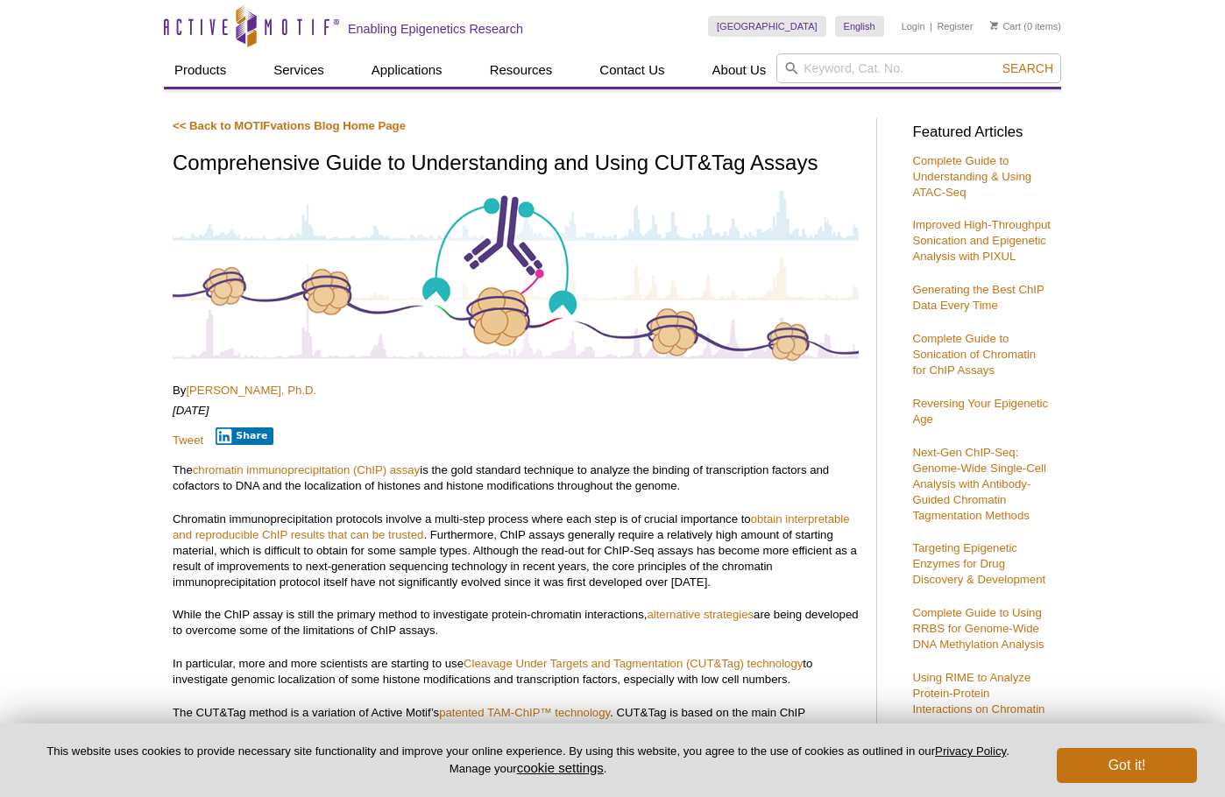 This screenshot has width=1225, height=797. What do you see at coordinates (978, 693) in the screenshot?
I see `a: Using RIME to Analyze Protein-Protein Interactions on Chromatin` at bounding box center [978, 693].